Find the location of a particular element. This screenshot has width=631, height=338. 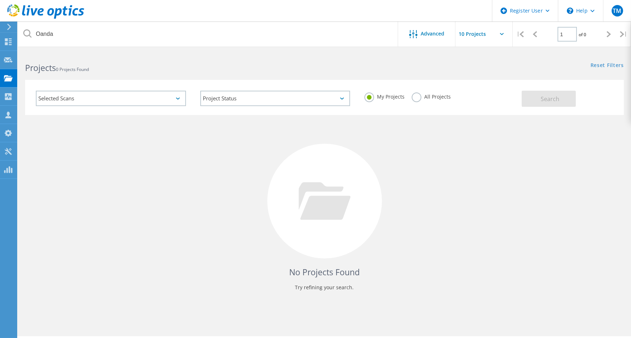

input: Search projects by name, owner, ID, company, etc is located at coordinates (208, 34).